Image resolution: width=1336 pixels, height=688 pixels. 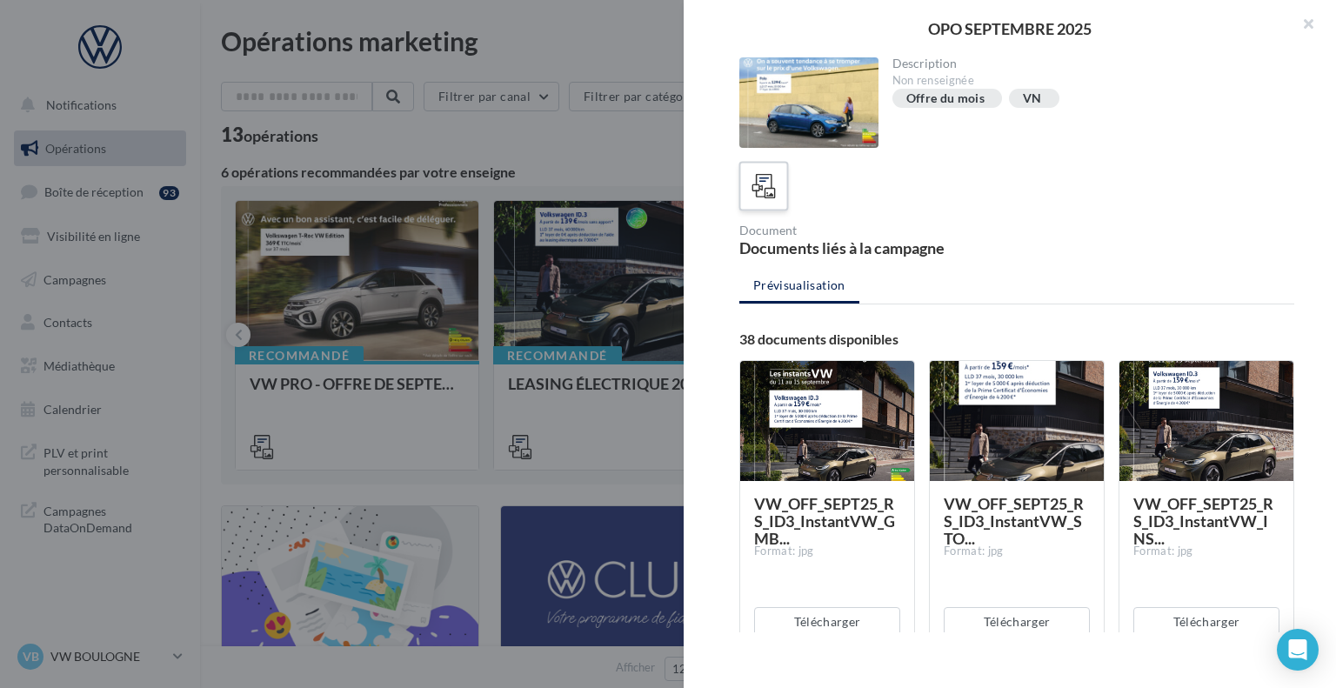 I want to click on span: VW_OFF_SEPT25_RS_ID3_InstantVW_GMB..., so click(x=825, y=521).